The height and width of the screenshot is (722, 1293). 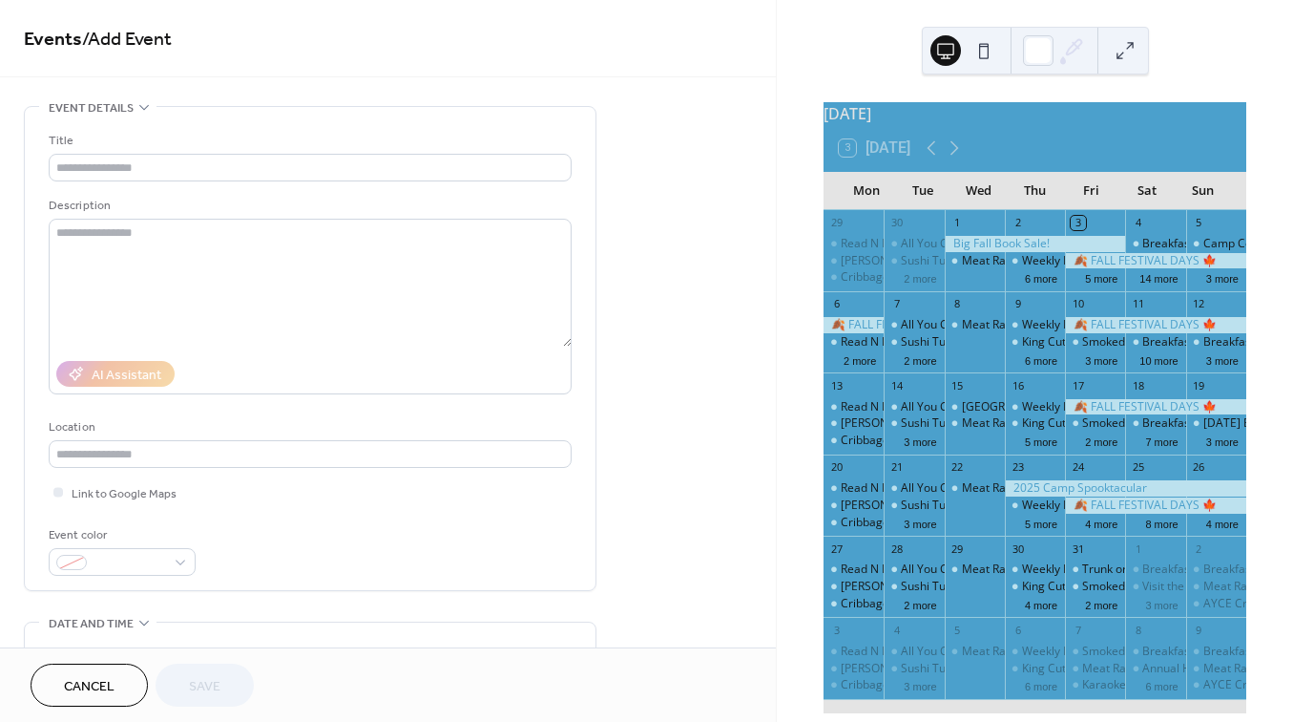 What do you see at coordinates (957, 222) in the screenshot?
I see `div: 1` at bounding box center [957, 222].